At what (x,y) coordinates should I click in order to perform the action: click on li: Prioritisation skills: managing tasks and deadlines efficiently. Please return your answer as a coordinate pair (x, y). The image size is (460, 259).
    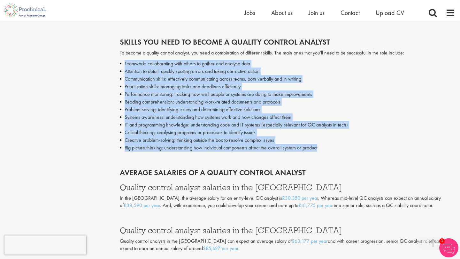
    Looking at the image, I should click on (287, 87).